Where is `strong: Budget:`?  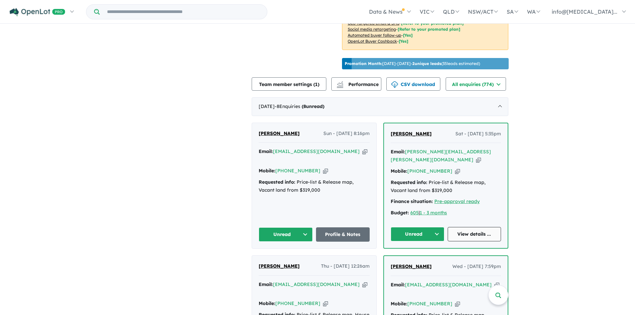
strong: Budget: is located at coordinates (400, 213).